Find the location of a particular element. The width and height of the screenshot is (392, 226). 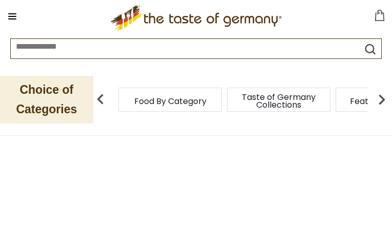

span: Taste of Germany Collections is located at coordinates (279, 101).